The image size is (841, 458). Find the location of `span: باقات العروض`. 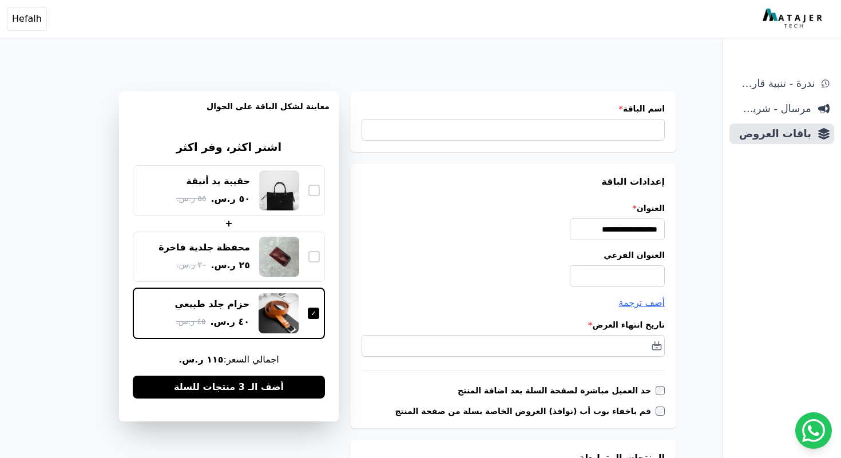

span: باقات العروض is located at coordinates (772, 134).